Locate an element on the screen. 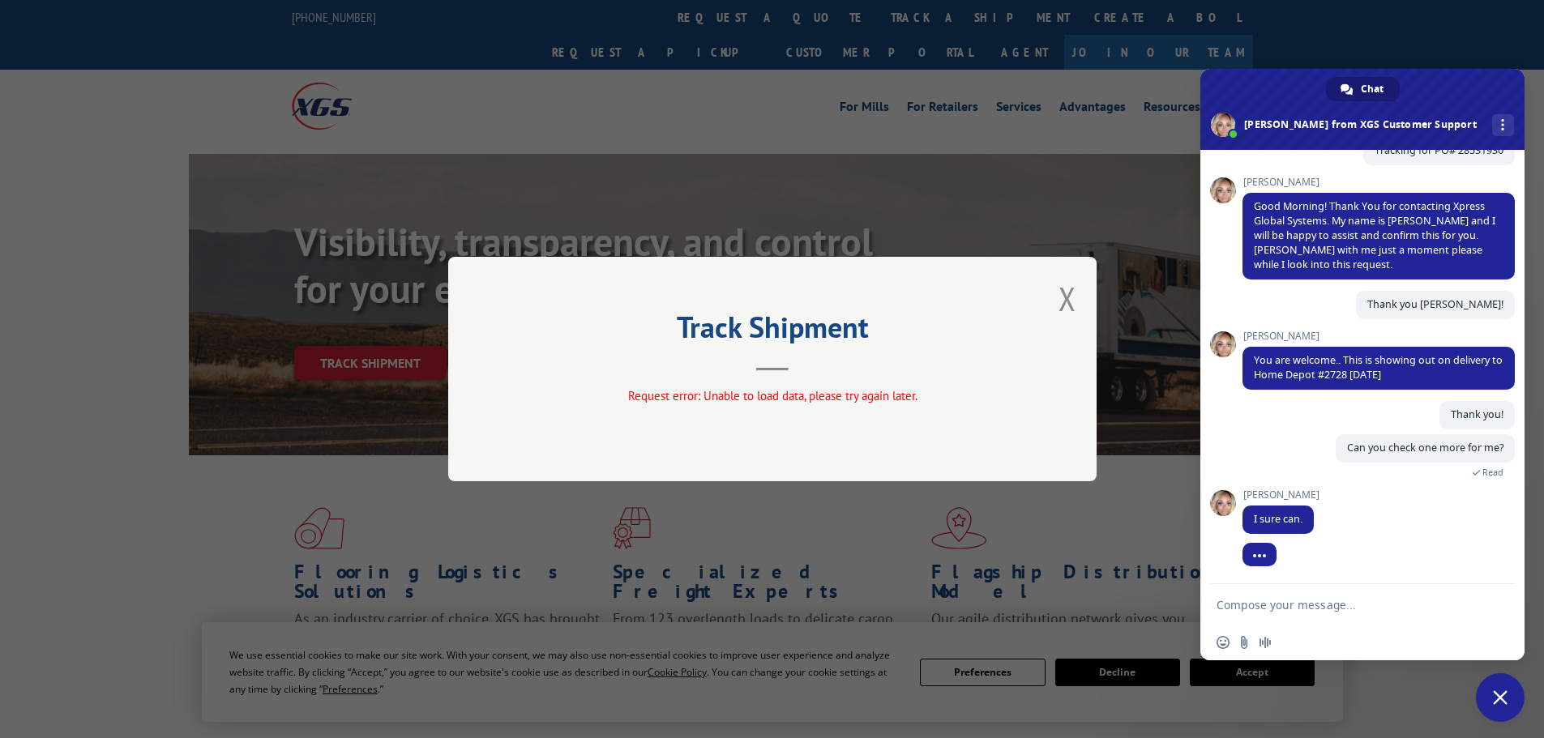 The height and width of the screenshot is (738, 1544). div: Close chat is located at coordinates (1500, 698).